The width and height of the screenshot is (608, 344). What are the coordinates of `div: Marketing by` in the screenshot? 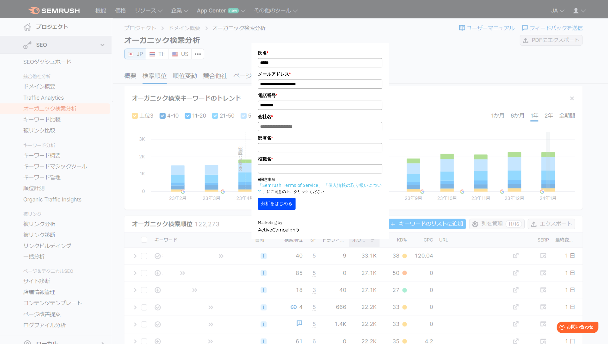 It's located at (320, 223).